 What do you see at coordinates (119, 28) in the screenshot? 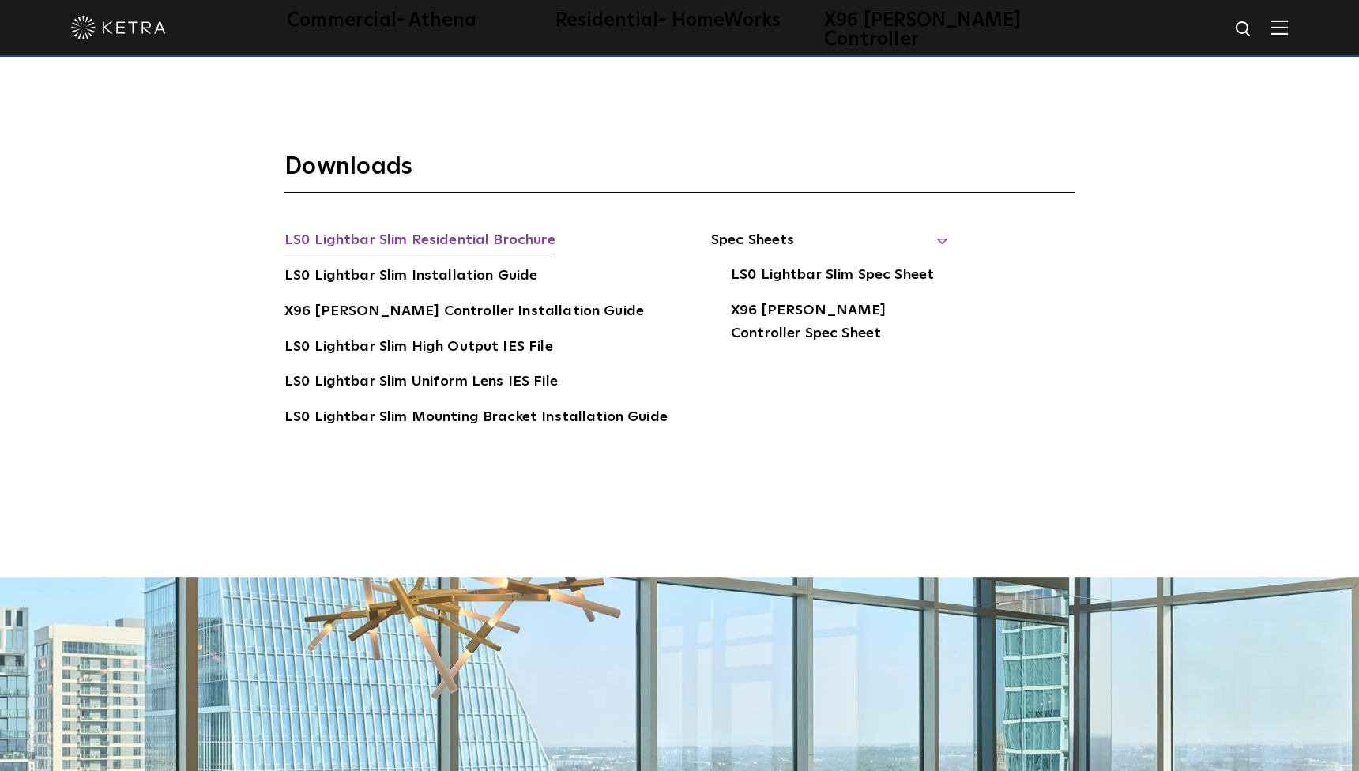
I see `img: ketra-logo-2019-white` at bounding box center [119, 28].